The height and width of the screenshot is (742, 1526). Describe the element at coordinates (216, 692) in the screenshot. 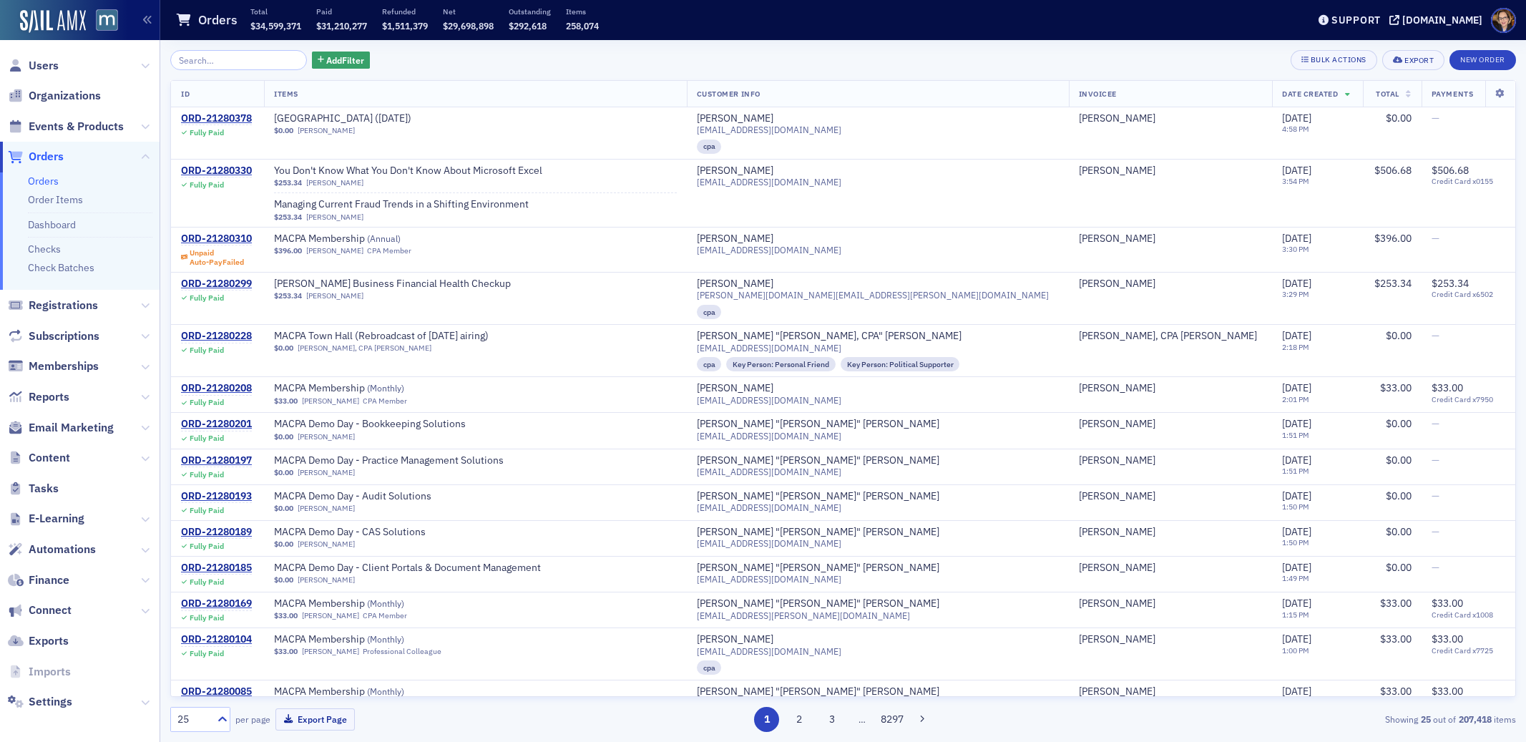

I see `div: ORD-21280085` at that location.